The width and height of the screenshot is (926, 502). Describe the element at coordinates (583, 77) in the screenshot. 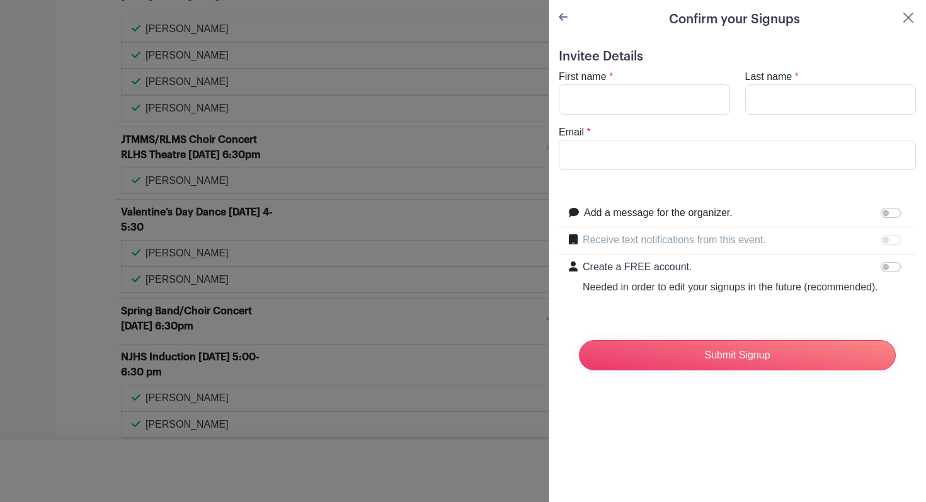

I see `label: First name` at that location.